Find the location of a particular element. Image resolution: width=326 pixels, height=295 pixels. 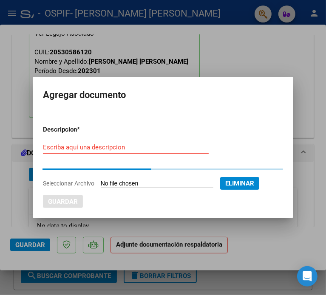

h2: Agregar documento is located at coordinates (163, 95).